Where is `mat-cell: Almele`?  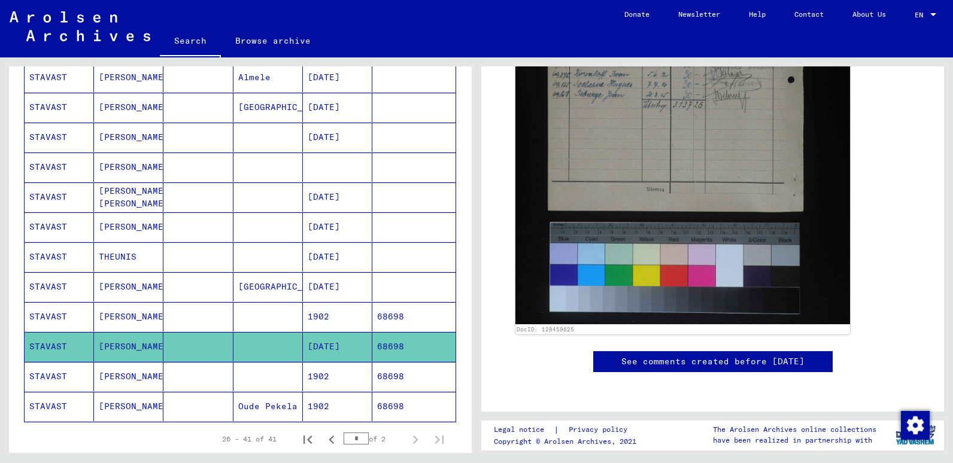
mat-cell: Almele is located at coordinates (268, 77).